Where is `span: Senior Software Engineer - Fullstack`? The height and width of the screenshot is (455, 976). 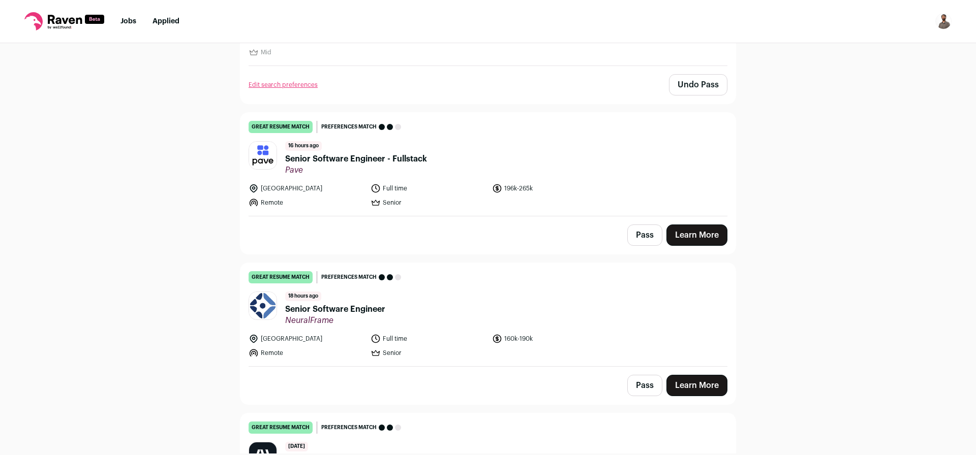 span: Senior Software Engineer - Fullstack is located at coordinates (356, 159).